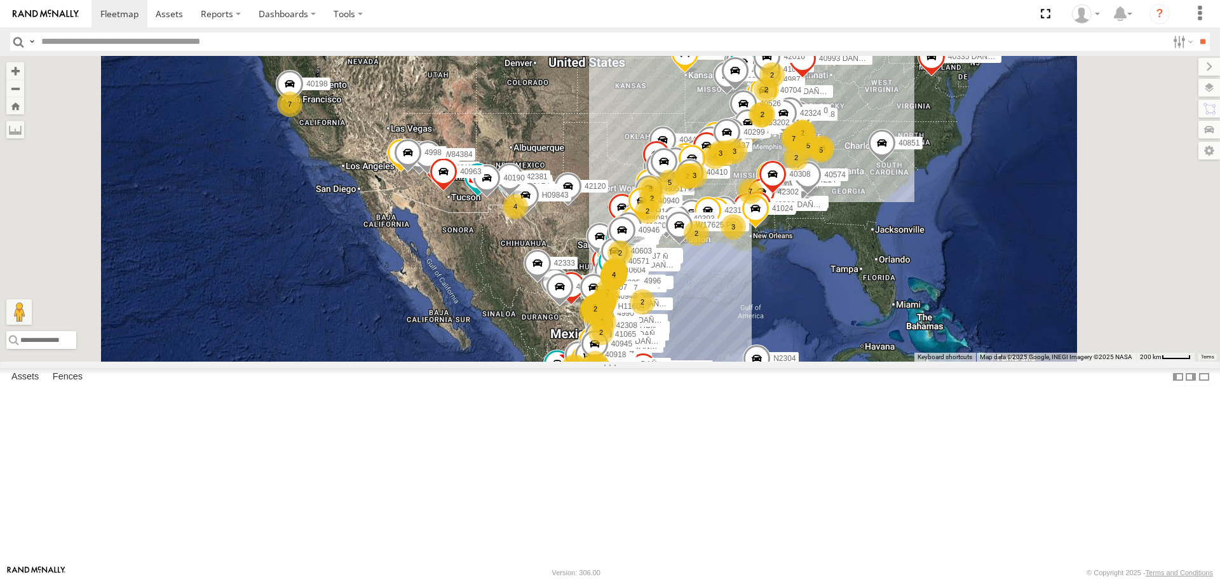  Describe the element at coordinates (1191, 377) in the screenshot. I see `label: Dock Summary Table to the Right` at that location.